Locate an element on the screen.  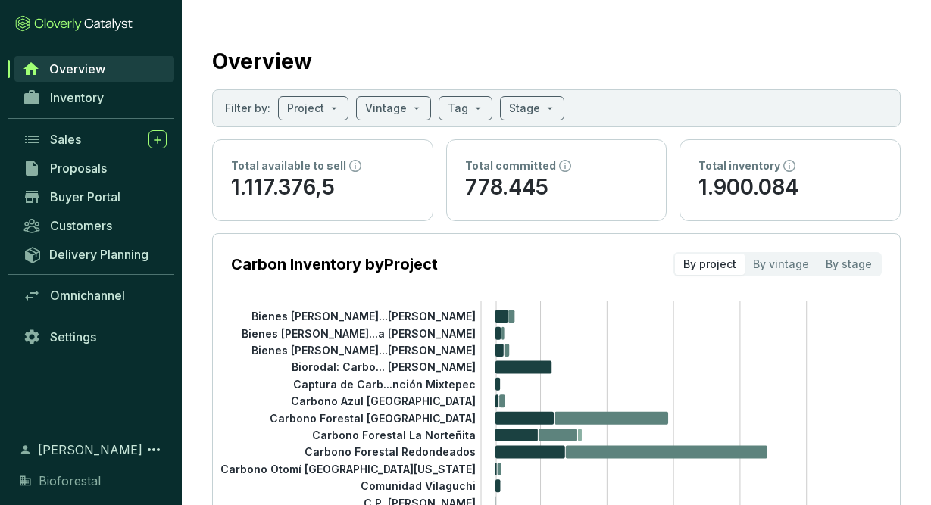
p: Filter by: is located at coordinates (248, 108).